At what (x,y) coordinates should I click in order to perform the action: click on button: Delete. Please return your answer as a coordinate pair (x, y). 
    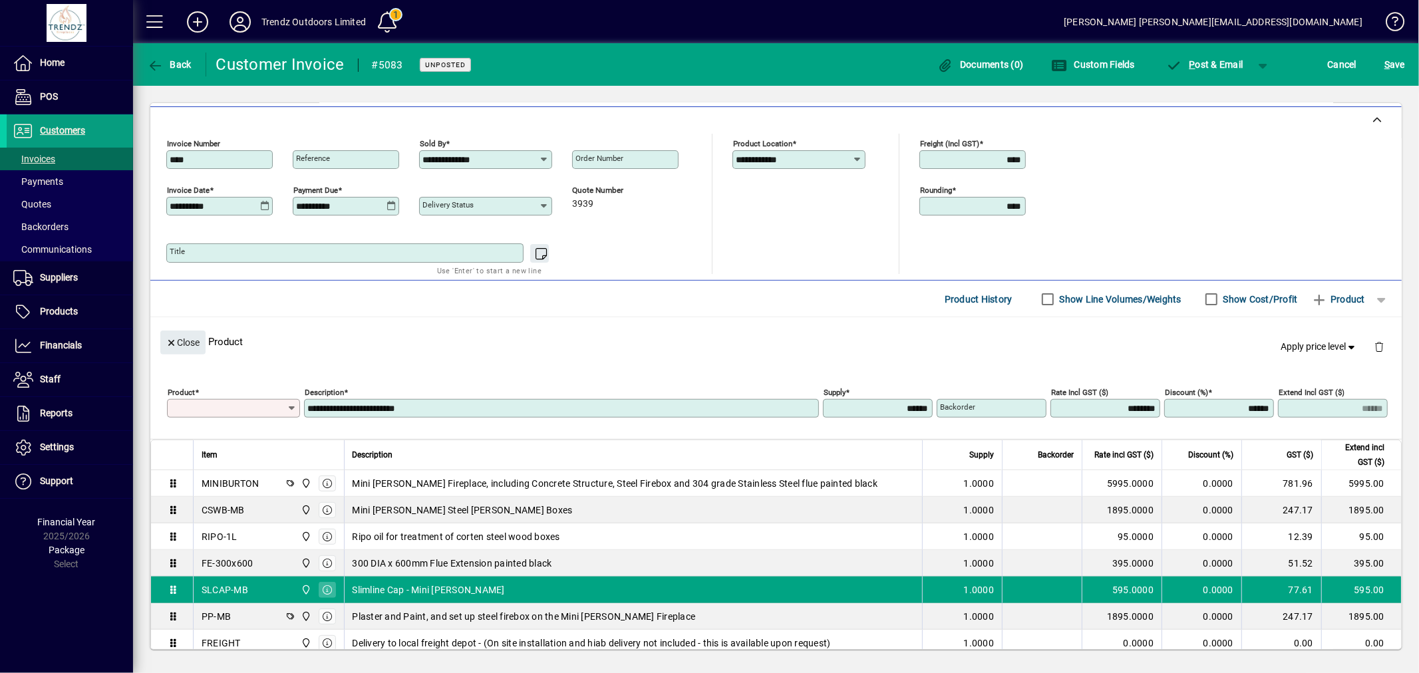
    Looking at the image, I should click on (1379, 347).